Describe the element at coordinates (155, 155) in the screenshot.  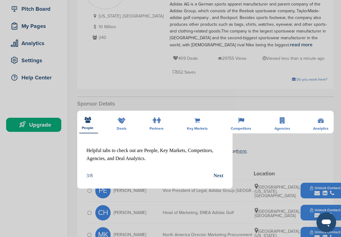
I see `p: Helpful tabs to check out are People, Key Markets, Competitors, Agencies, and Deal Analytics.` at that location.